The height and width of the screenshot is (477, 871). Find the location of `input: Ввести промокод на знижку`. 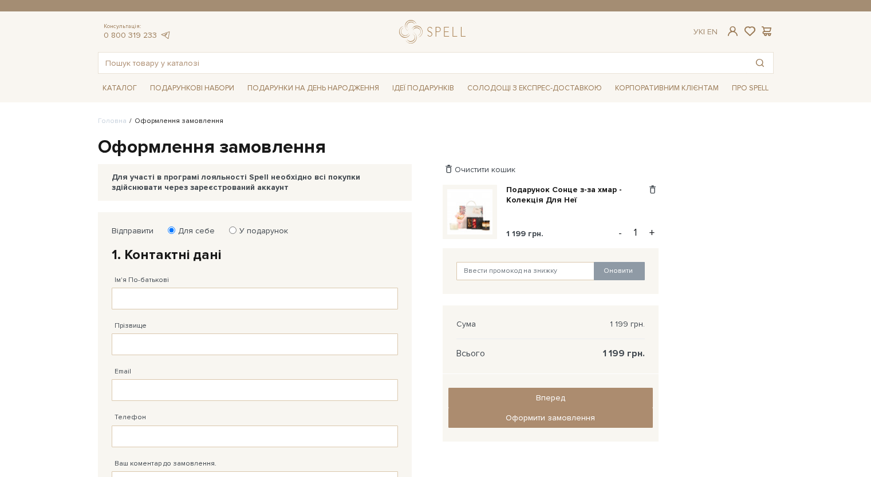

input: Ввести промокод на знижку is located at coordinates (525, 271).